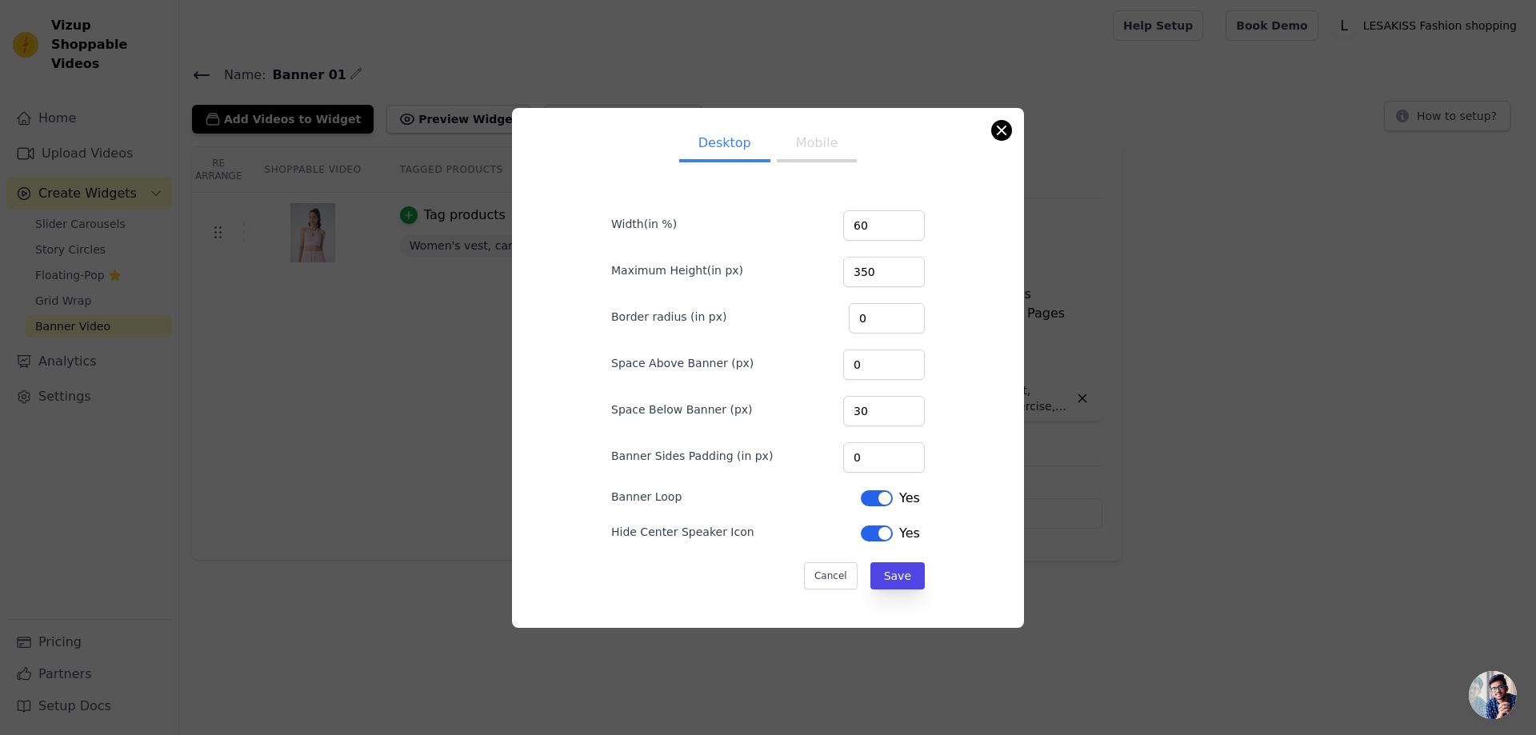 The height and width of the screenshot is (735, 1536). Describe the element at coordinates (644, 224) in the screenshot. I see `label: Width(in %)` at that location.